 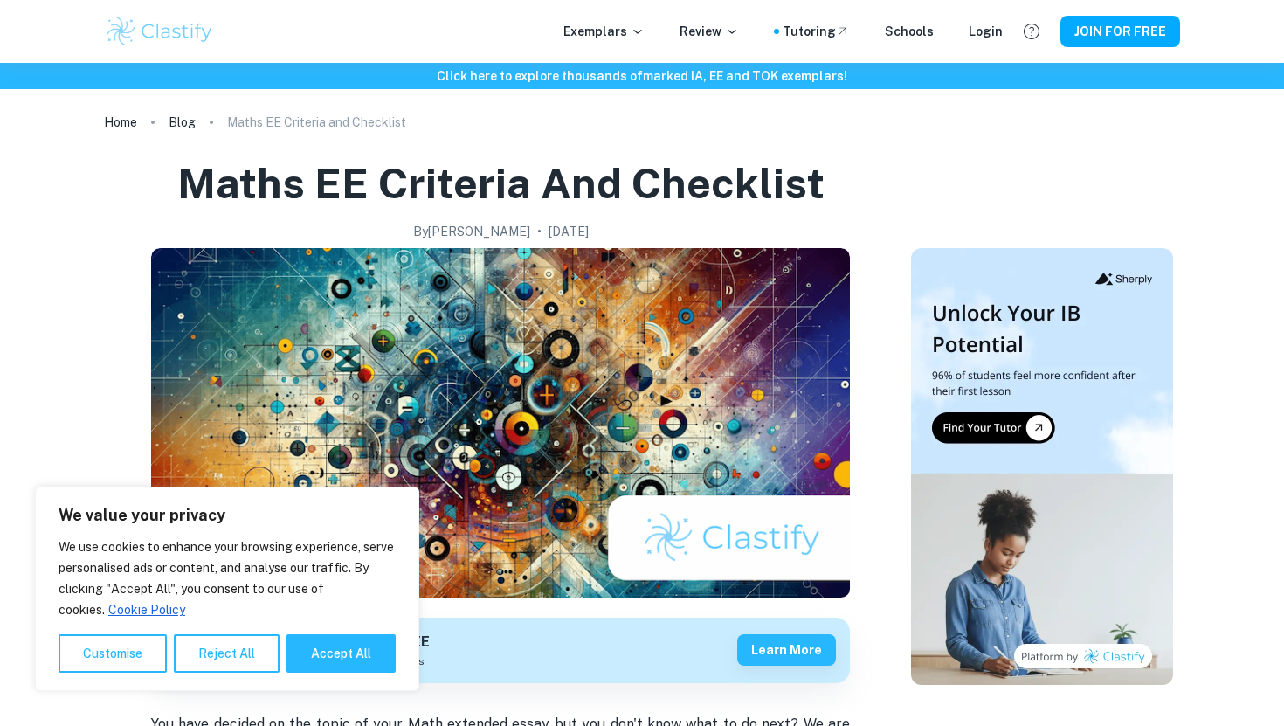 I want to click on div: Schools, so click(x=910, y=31).